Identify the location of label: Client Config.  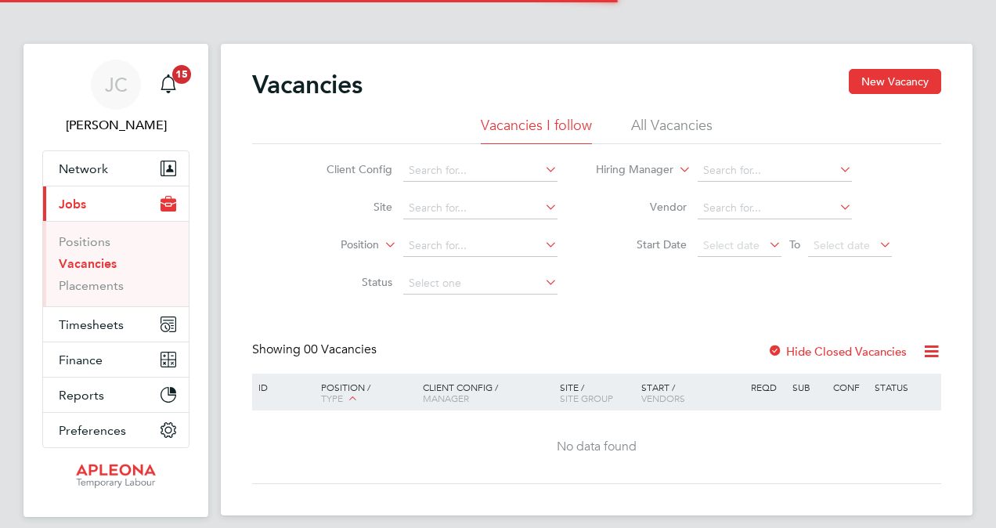
(347, 169).